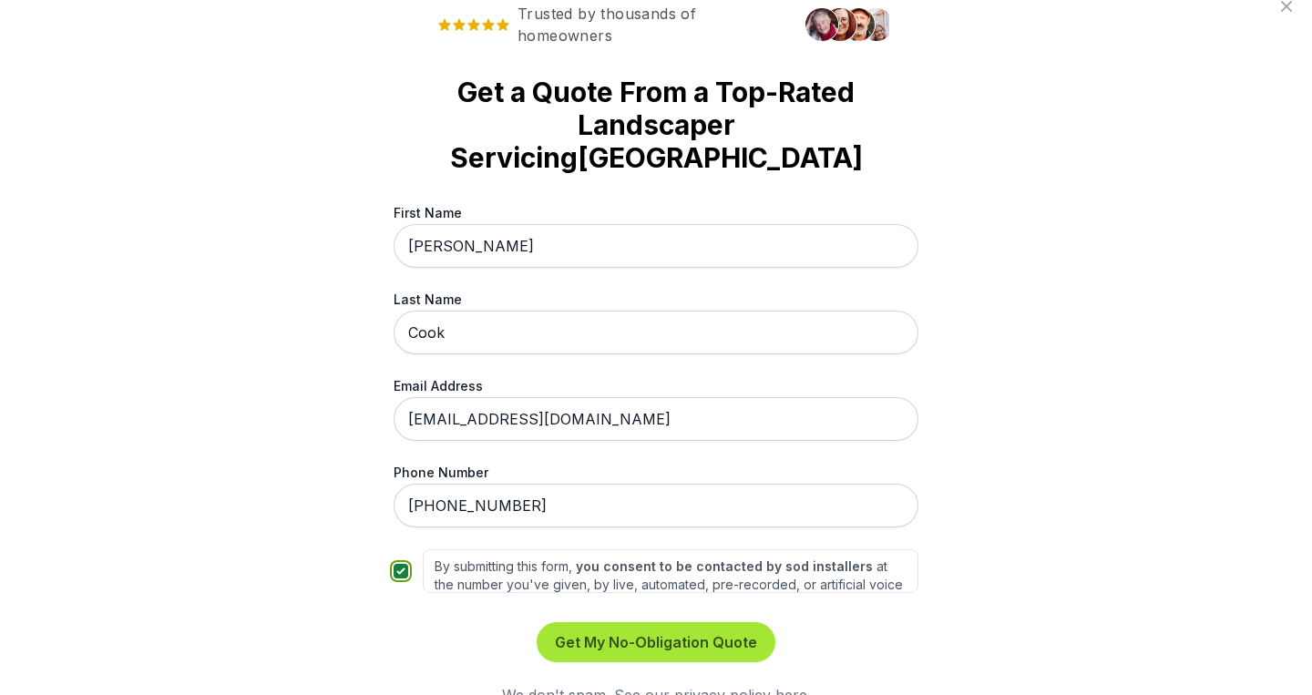  What do you see at coordinates (656, 472) in the screenshot?
I see `label: Phone Number` at bounding box center [656, 472].